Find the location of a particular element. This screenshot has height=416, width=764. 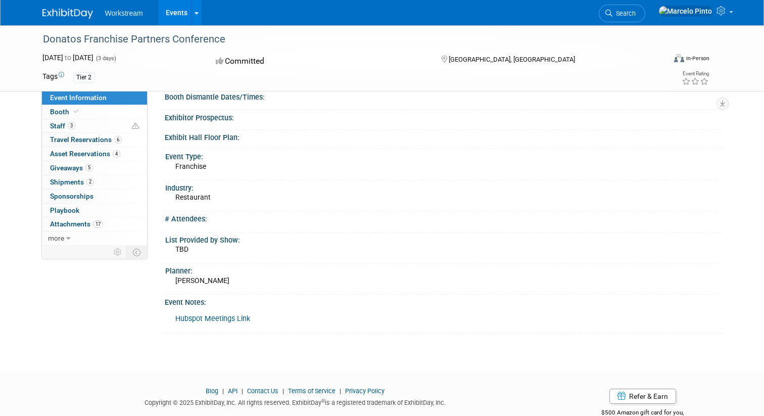

div: Event Rating is located at coordinates (695, 74).